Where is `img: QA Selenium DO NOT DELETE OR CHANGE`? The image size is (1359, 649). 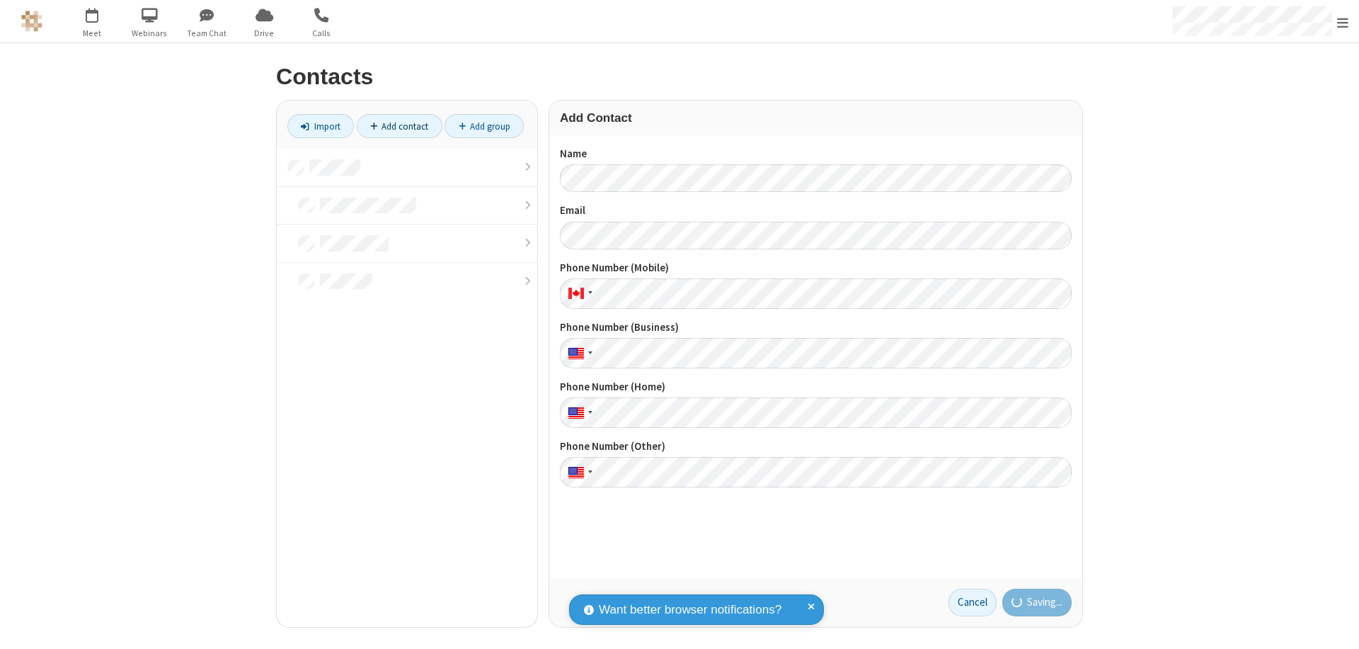 img: QA Selenium DO NOT DELETE OR CHANGE is located at coordinates (32, 21).